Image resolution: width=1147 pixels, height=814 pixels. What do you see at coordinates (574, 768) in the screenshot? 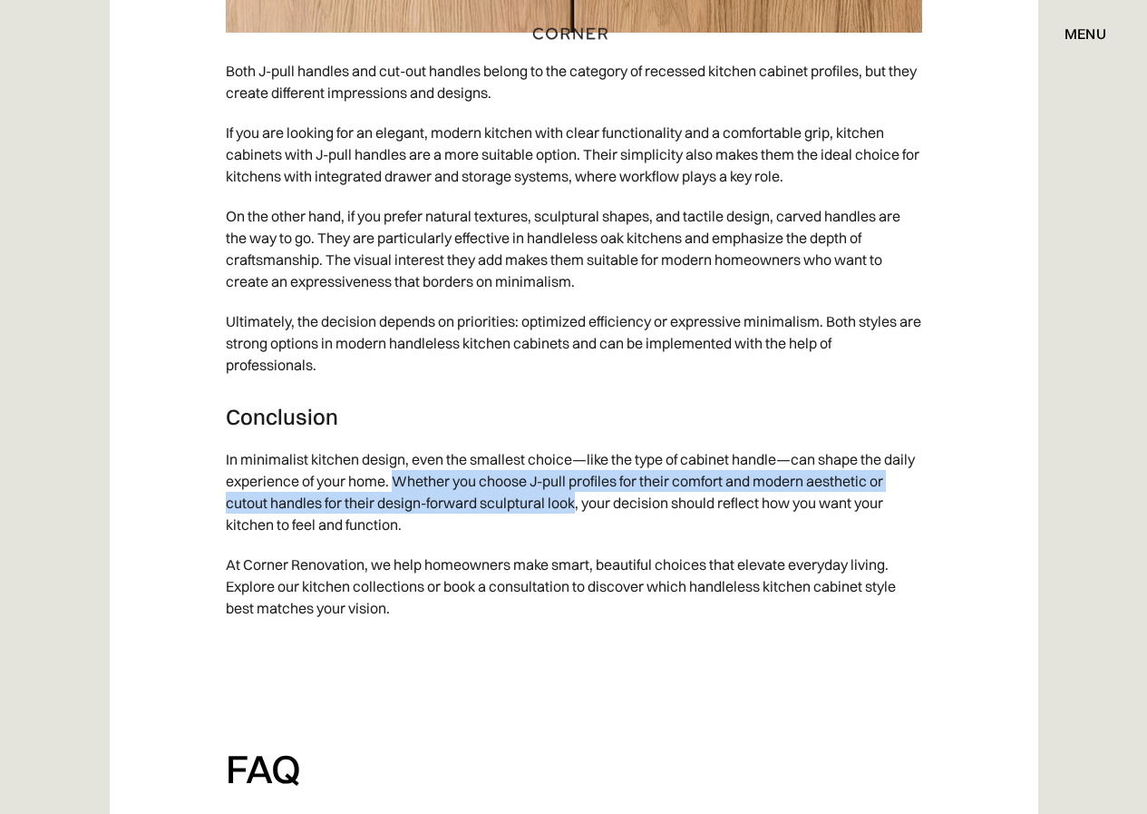
I see `h2: FAQ` at bounding box center [574, 768].